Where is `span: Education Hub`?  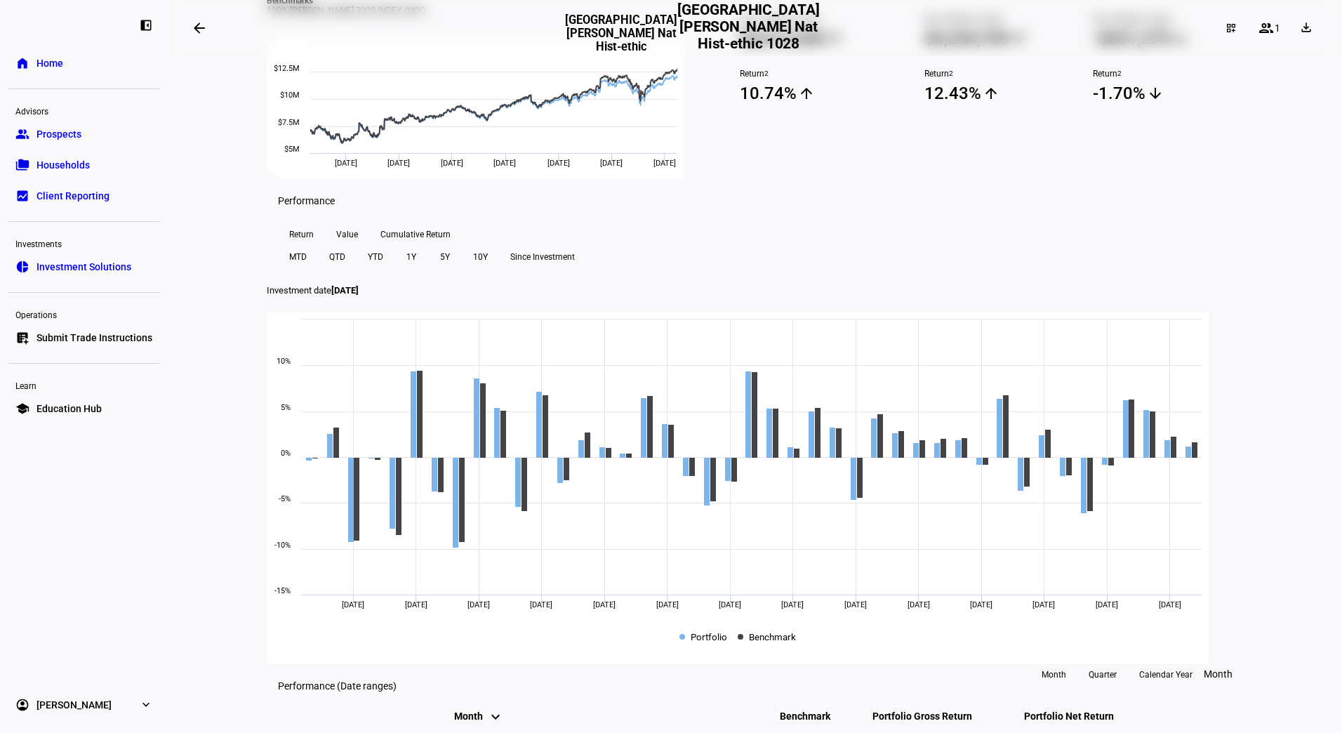
span: Education Hub is located at coordinates (69, 409).